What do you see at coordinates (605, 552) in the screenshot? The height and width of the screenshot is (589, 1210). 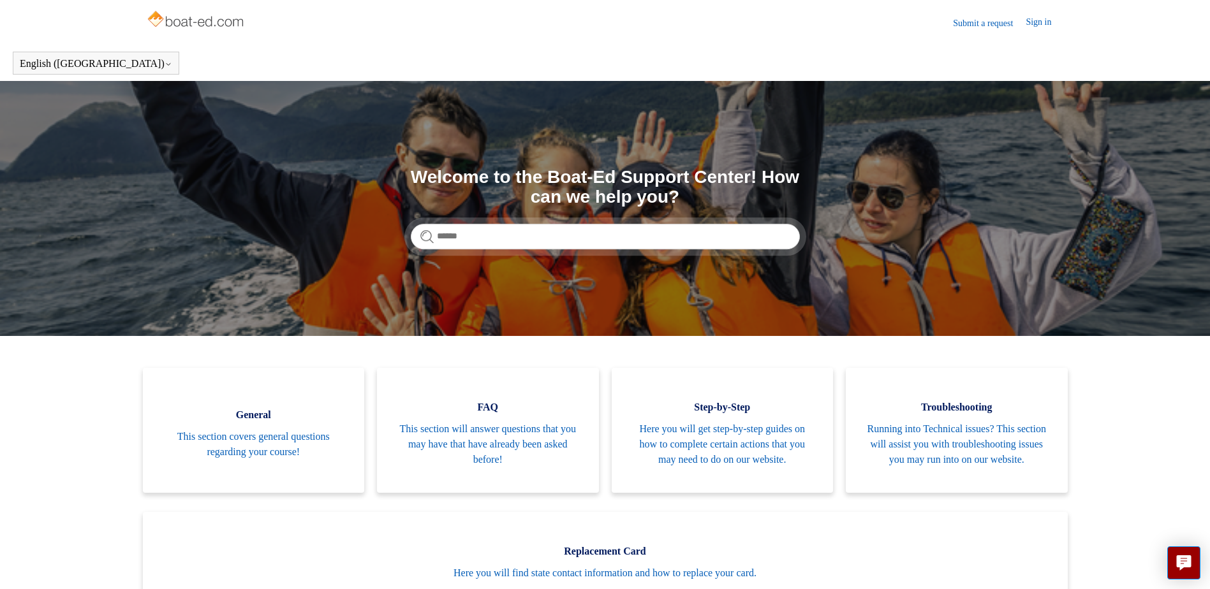 I see `span: Replacement Card` at bounding box center [605, 552].